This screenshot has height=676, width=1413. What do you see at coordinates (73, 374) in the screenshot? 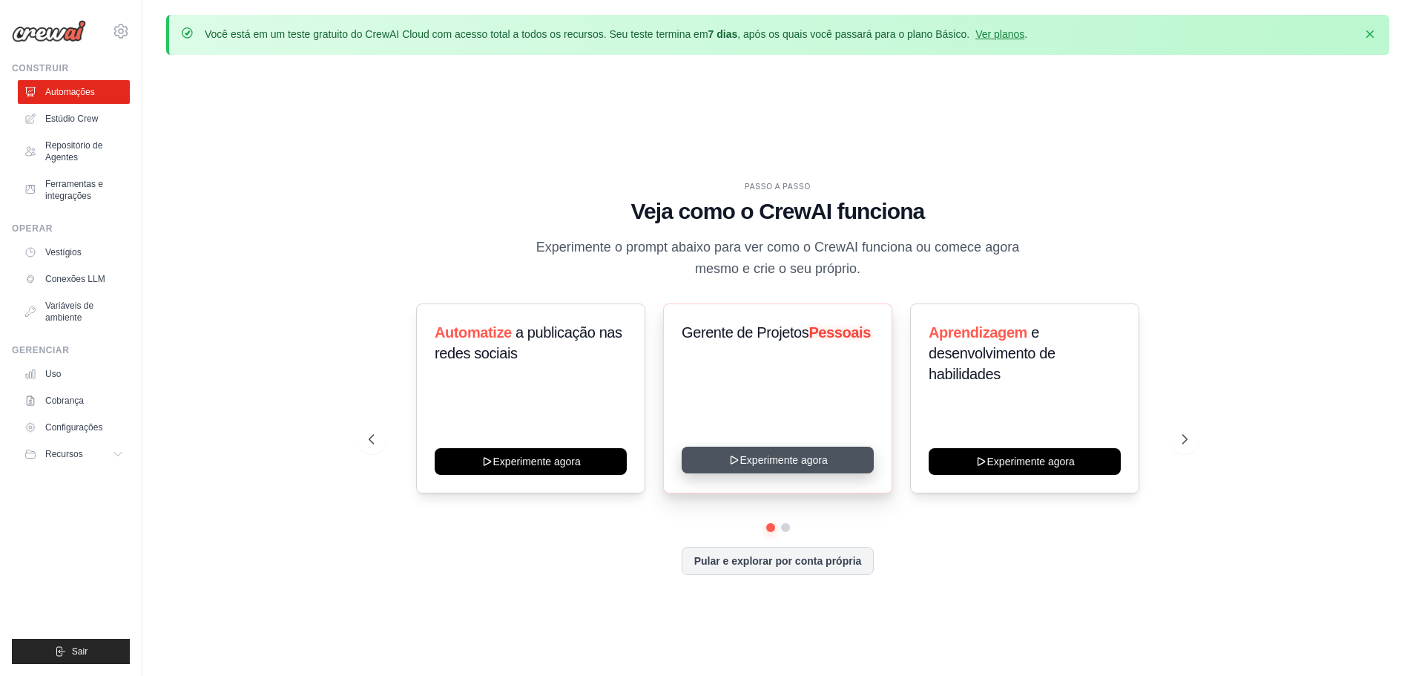
I see `a: Uso` at bounding box center [73, 374].